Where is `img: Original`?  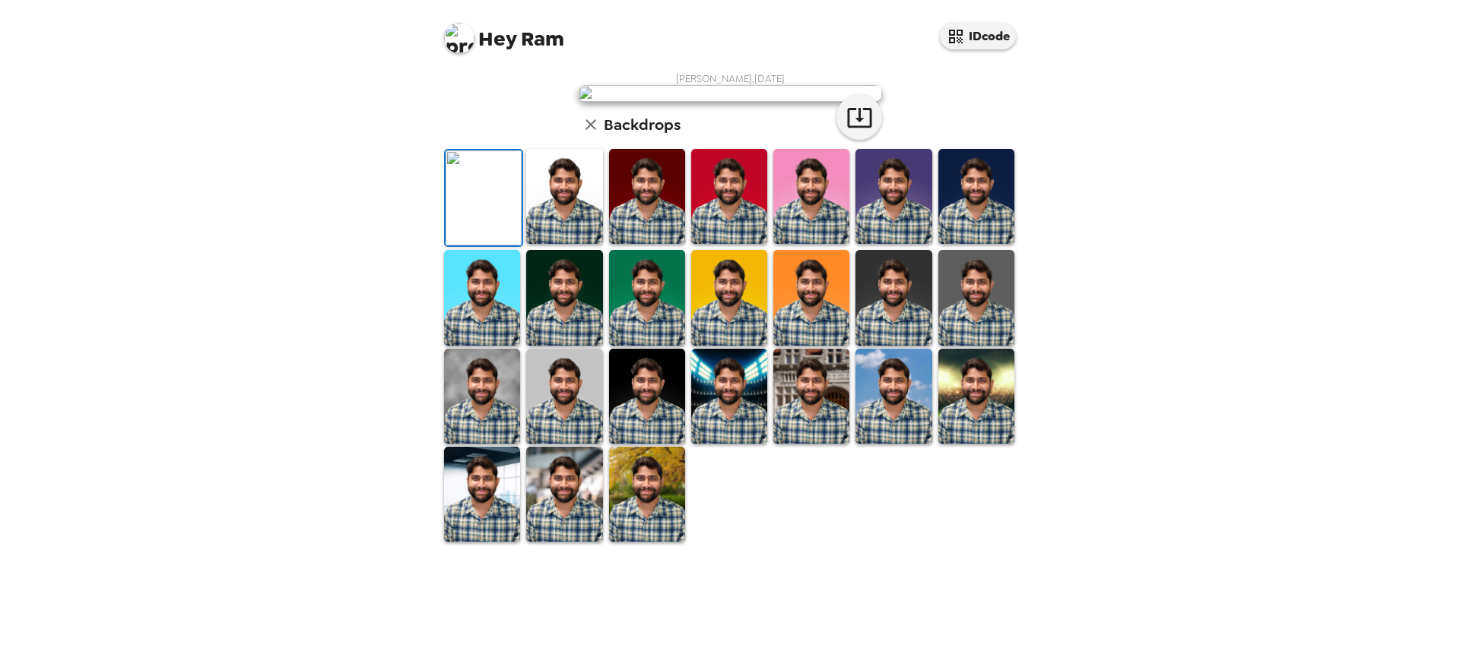 img: Original is located at coordinates (484, 198).